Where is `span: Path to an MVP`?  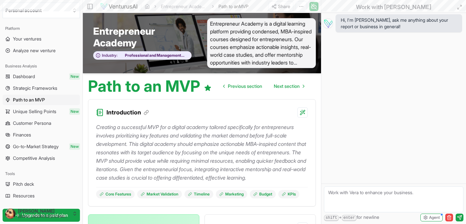
span: Path to an MVP is located at coordinates (29, 100).